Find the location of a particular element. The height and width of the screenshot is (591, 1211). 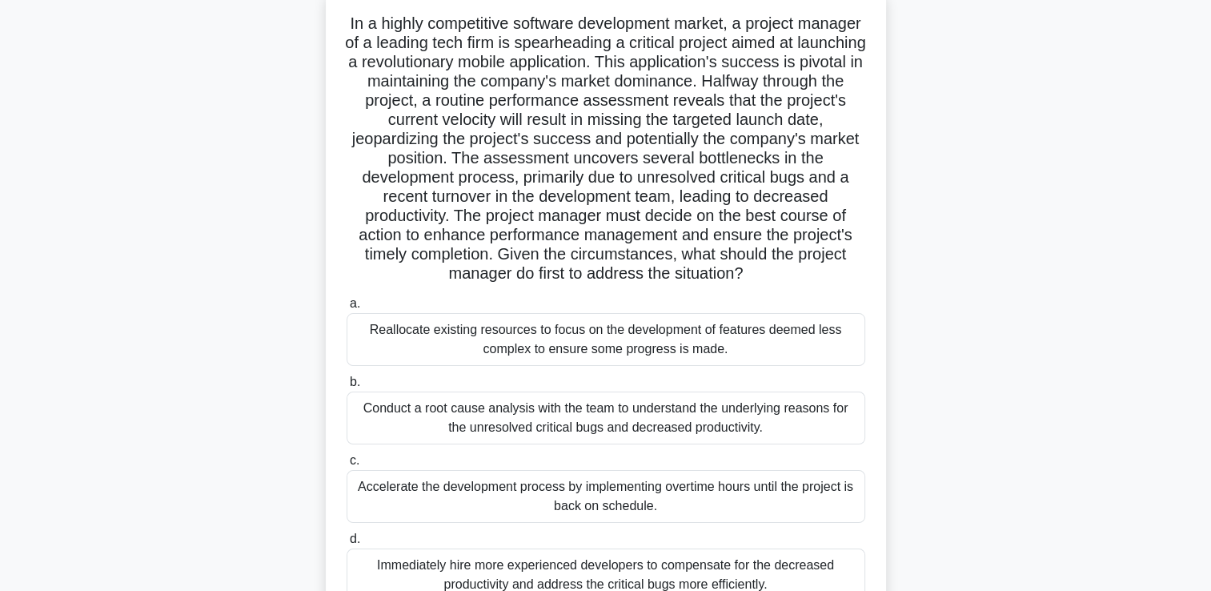

div: Accelerate the development process by implementing overtime hours until the project is back on sc... is located at coordinates (606, 496).